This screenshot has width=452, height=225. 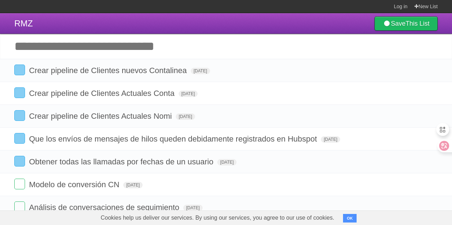 What do you see at coordinates (109, 70) in the screenshot?
I see `span: Crear pipeline de Clientes nuevos Contalinea` at bounding box center [109, 70].